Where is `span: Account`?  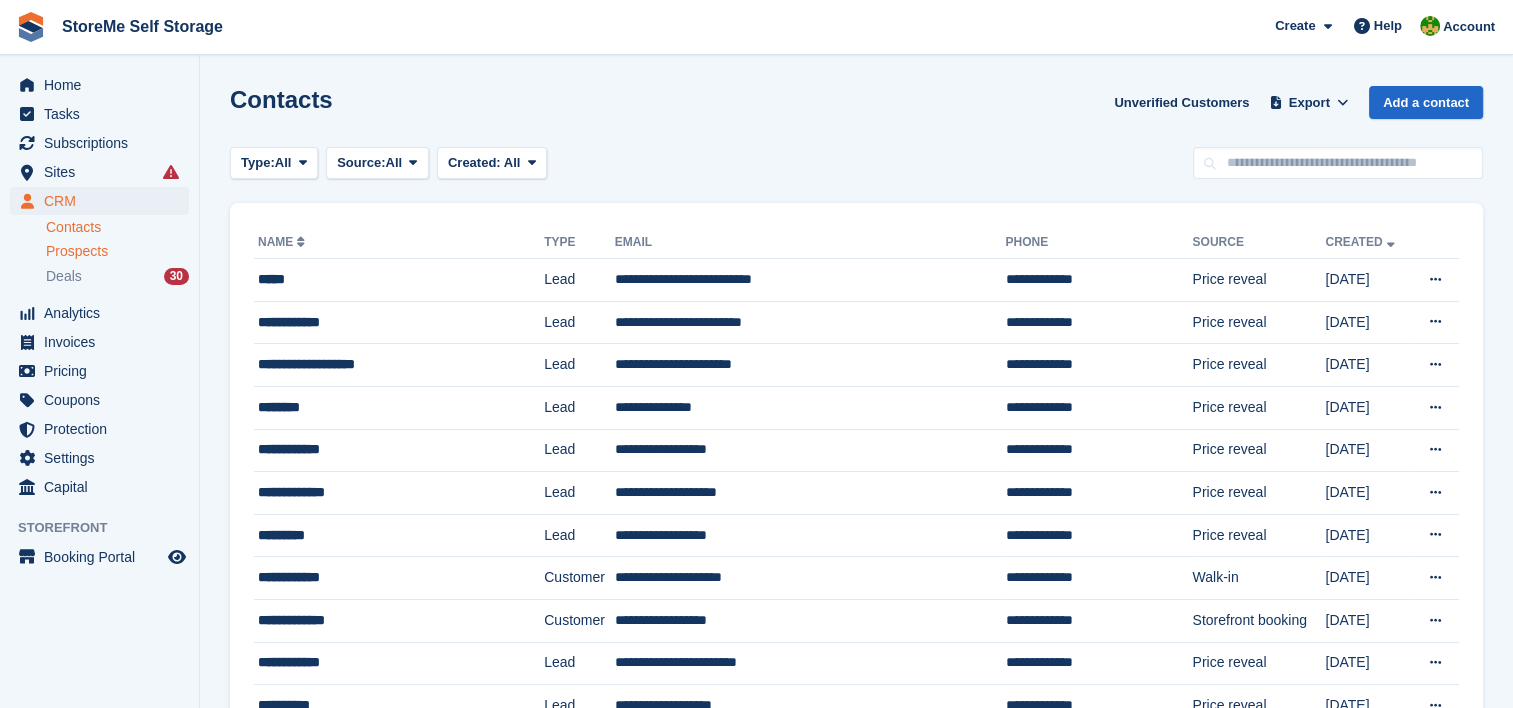 span: Account is located at coordinates (1469, 27).